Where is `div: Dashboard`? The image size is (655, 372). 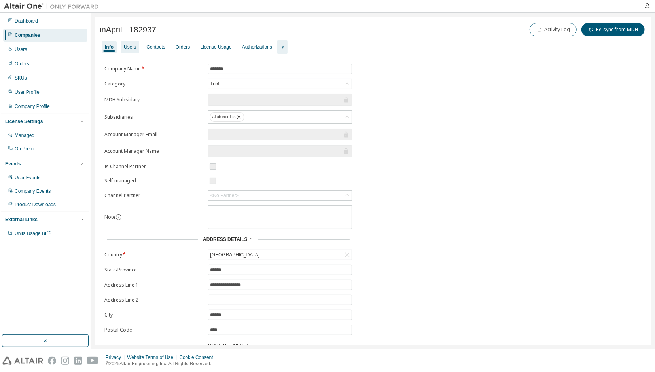 div: Dashboard is located at coordinates (26, 21).